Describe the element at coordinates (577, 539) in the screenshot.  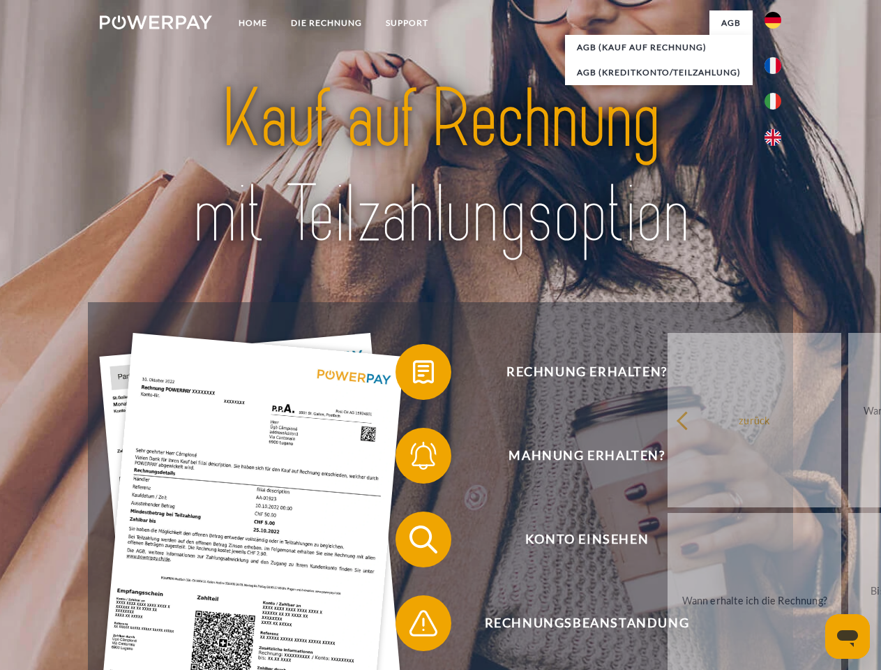
I see `button: Konto einsehen` at that location.